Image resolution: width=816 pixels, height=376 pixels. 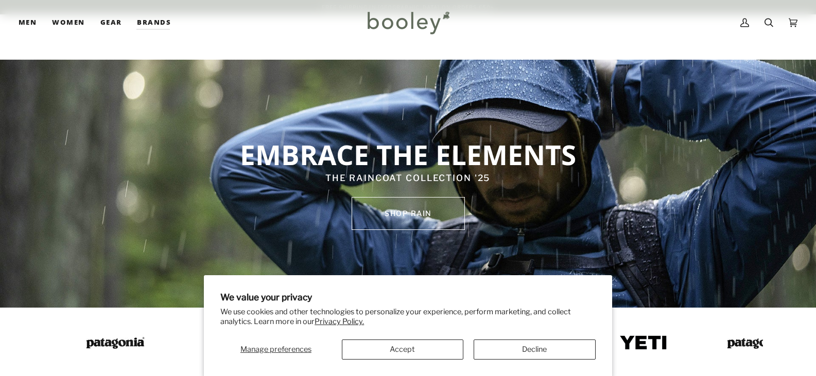 I want to click on button: Accept, so click(x=403, y=350).